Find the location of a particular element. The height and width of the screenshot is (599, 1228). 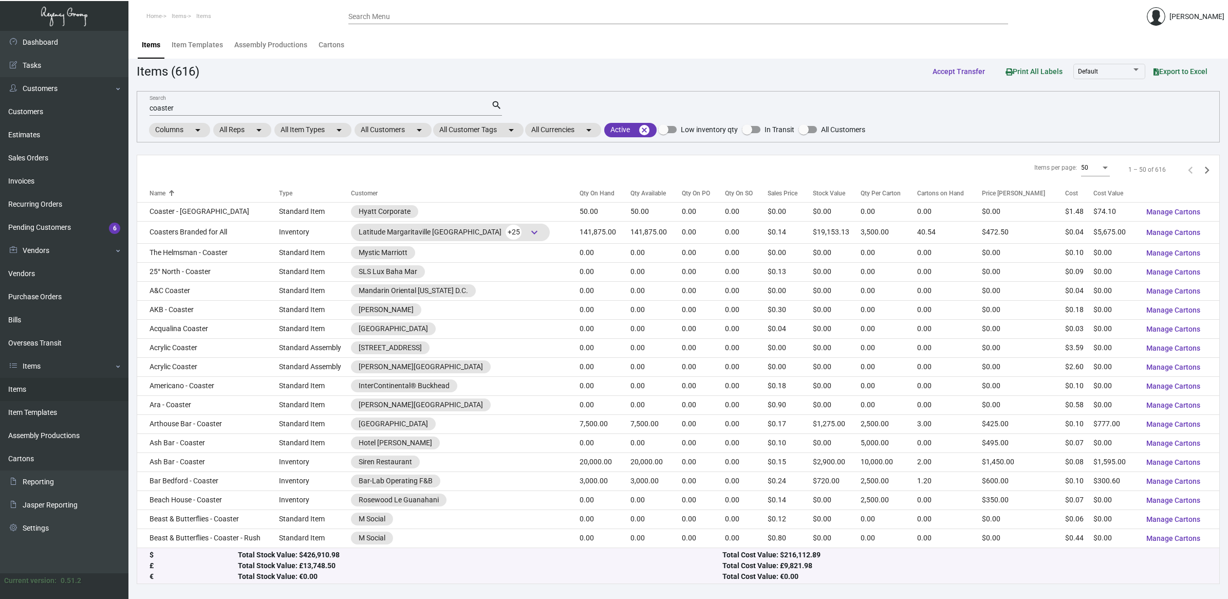

td: 40.54 is located at coordinates (949, 232).